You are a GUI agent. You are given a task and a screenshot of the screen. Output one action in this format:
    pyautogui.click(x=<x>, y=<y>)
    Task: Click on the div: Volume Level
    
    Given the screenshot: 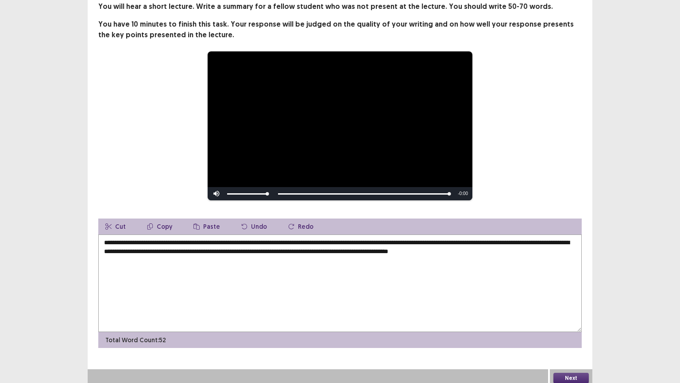 What is the action you would take?
    pyautogui.click(x=247, y=194)
    